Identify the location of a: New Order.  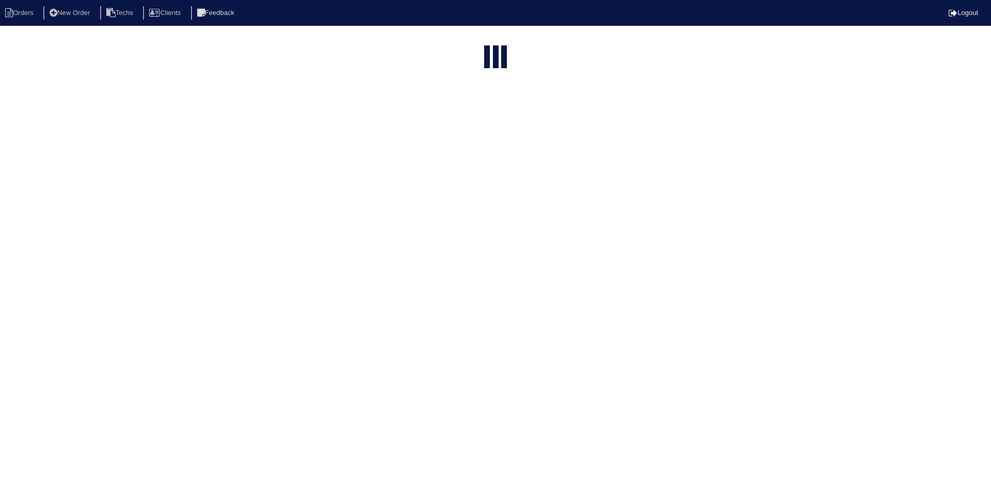
(71, 12).